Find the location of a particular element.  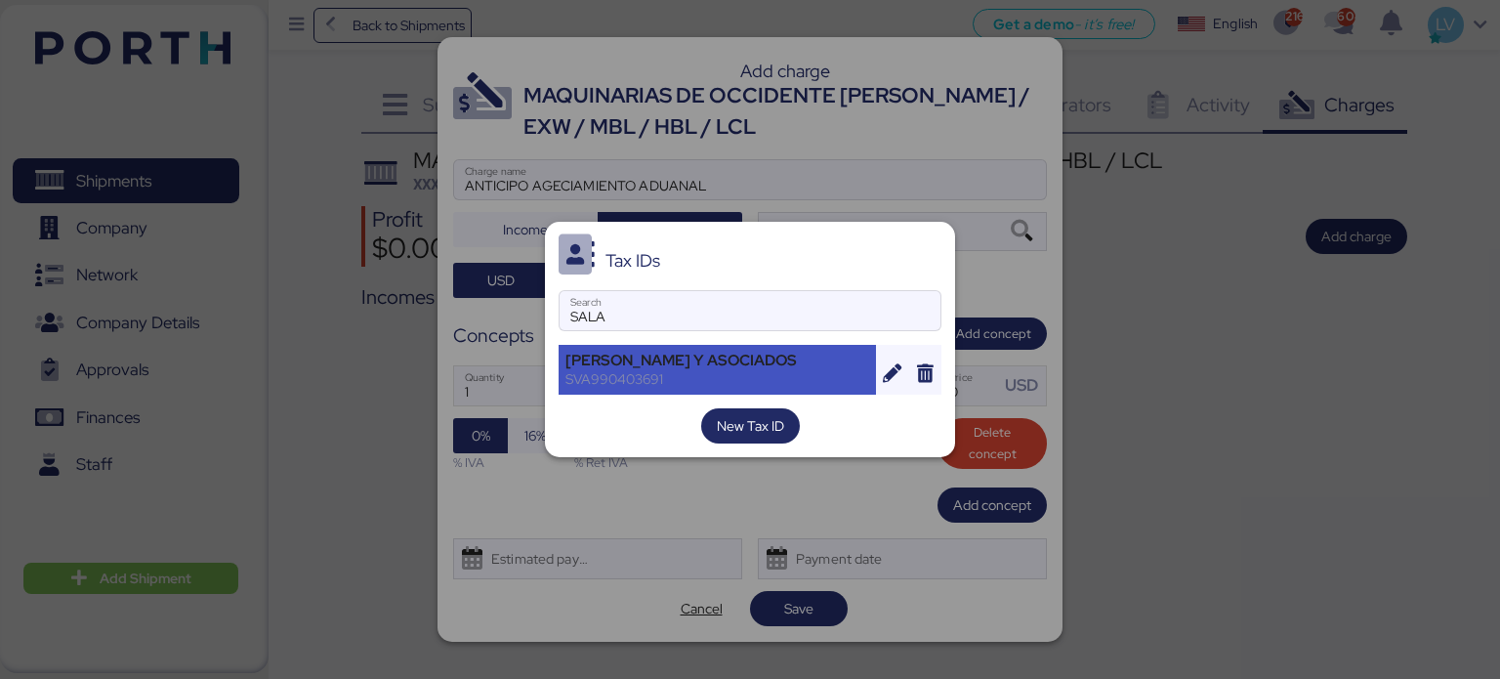

div: SVA990403691 is located at coordinates (717, 379).